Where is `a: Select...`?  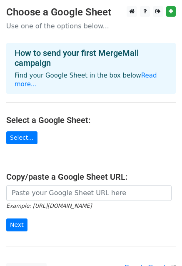 a: Select... is located at coordinates (22, 137).